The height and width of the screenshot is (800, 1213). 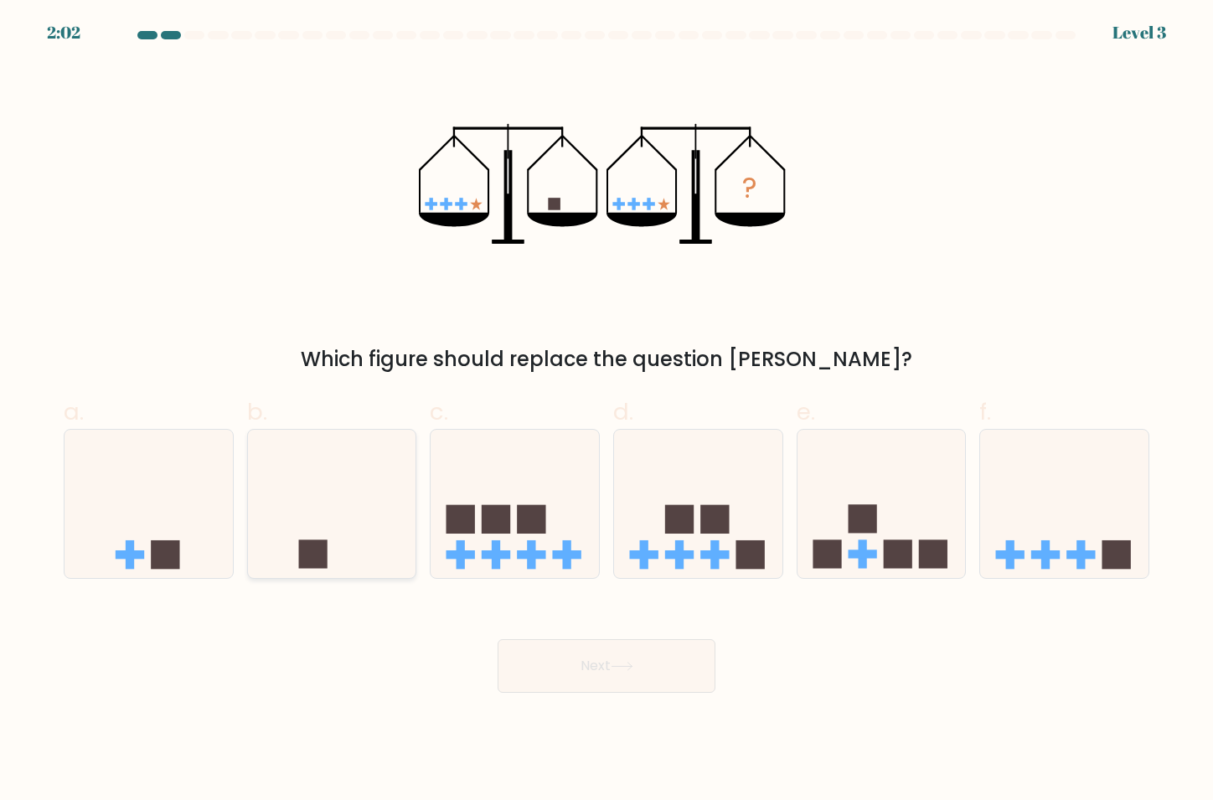 What do you see at coordinates (623, 411) in the screenshot?
I see `span: d.` at bounding box center [623, 411].